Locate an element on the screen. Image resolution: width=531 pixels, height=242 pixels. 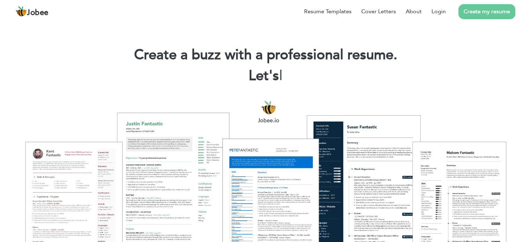
h2: Let's is located at coordinates (265, 76).